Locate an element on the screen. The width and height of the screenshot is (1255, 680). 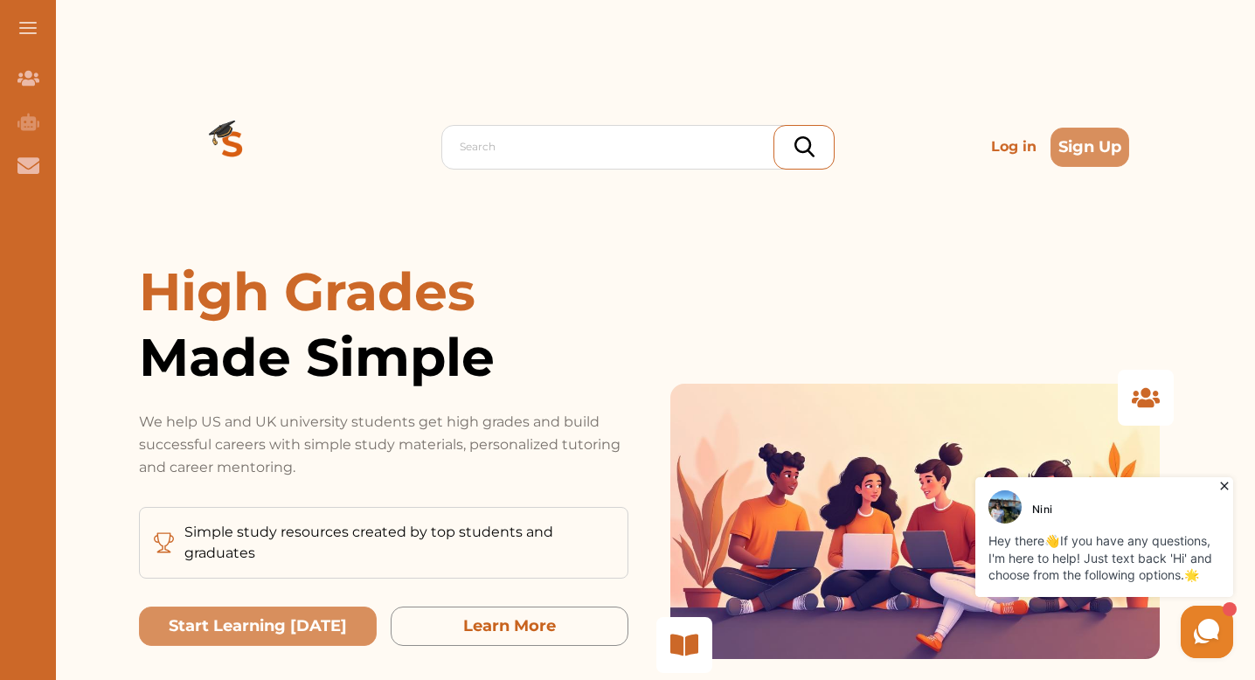
button: Learn More is located at coordinates (510, 626).